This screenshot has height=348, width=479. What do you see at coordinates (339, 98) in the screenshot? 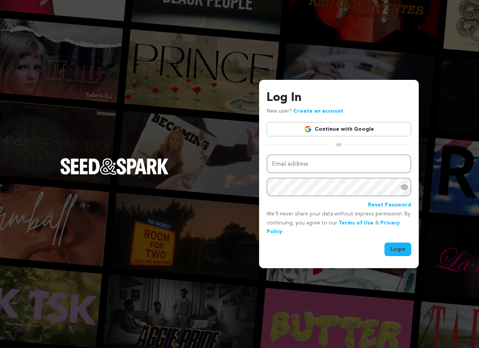
I see `h3: Log In` at bounding box center [339, 98].